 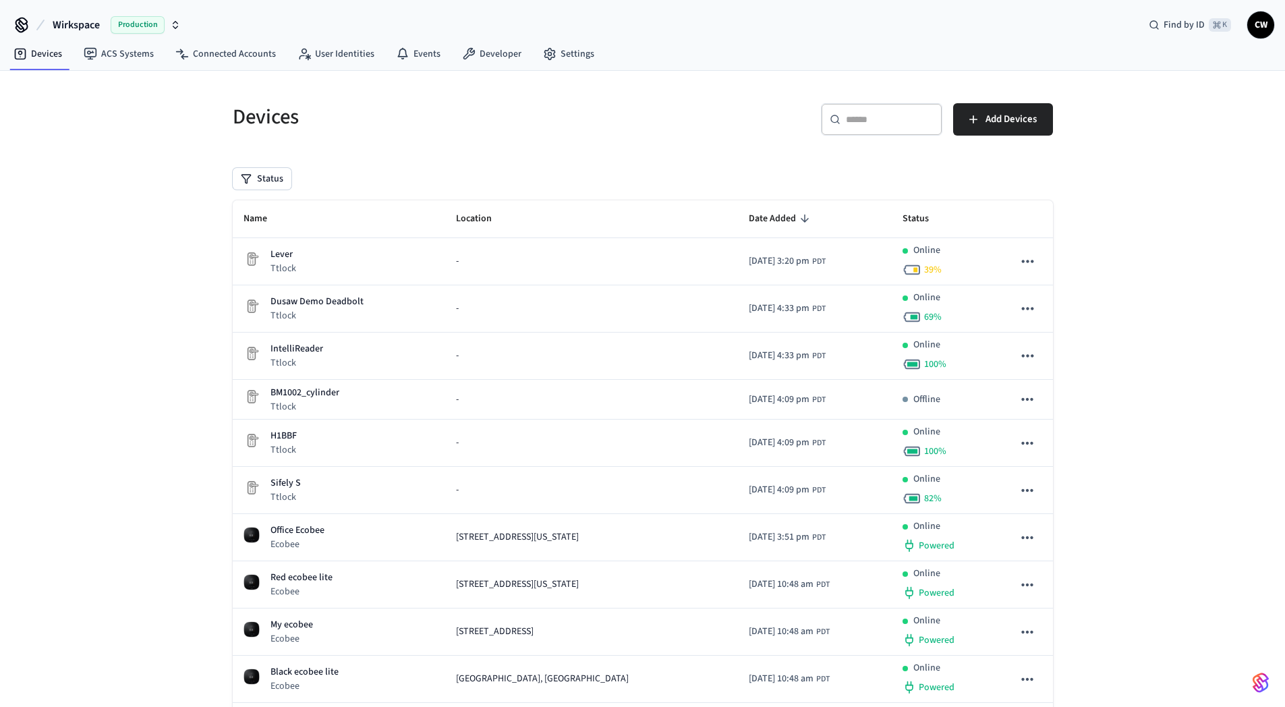 I want to click on span: Date Added, so click(x=781, y=219).